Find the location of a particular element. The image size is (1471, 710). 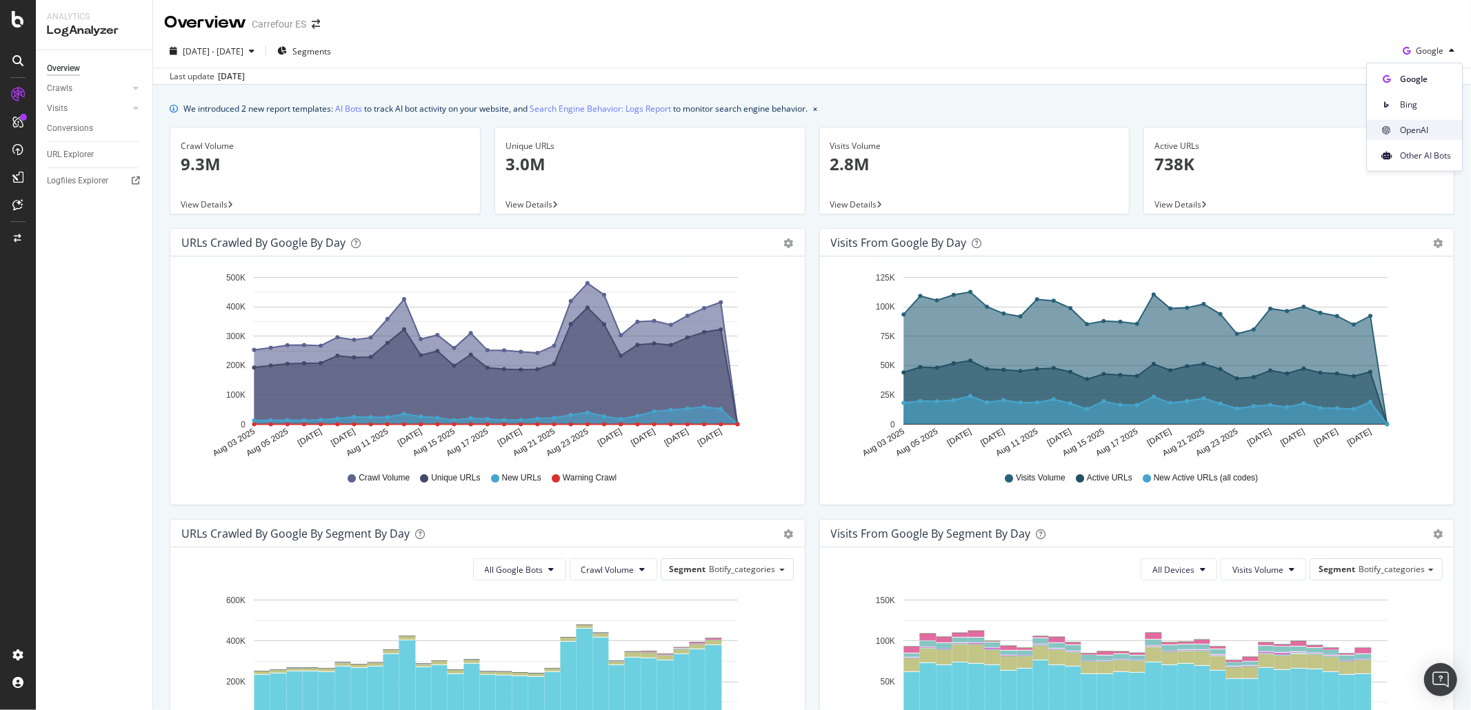

div: Open Intercom Messenger is located at coordinates (1440, 680).